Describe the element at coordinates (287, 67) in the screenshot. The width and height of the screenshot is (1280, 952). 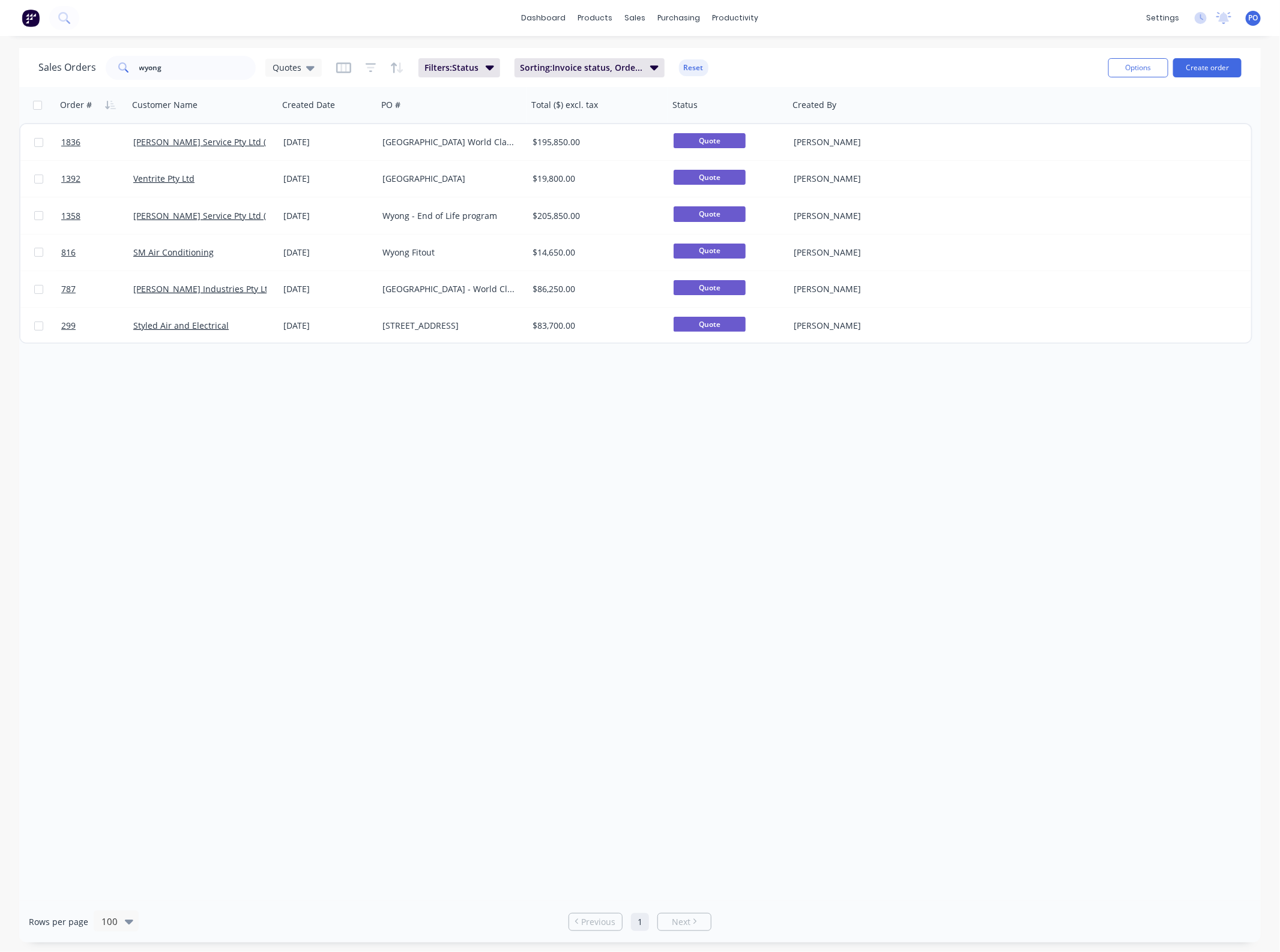
I see `span: Quotes` at that location.